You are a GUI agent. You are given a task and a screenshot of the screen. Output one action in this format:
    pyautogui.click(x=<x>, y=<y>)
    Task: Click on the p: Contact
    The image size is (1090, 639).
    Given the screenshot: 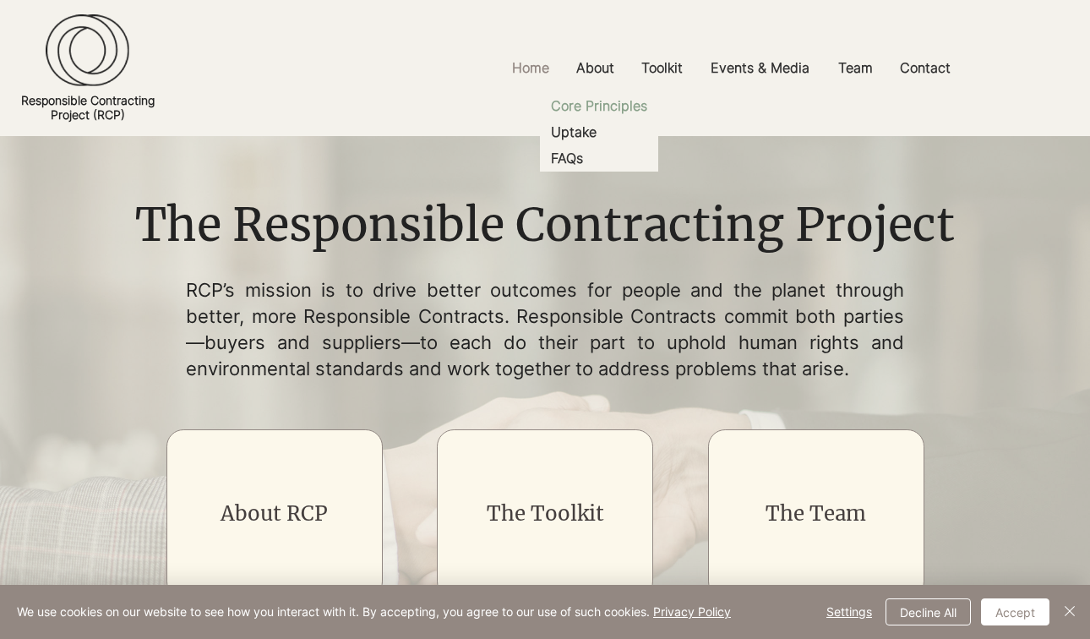 What is the action you would take?
    pyautogui.click(x=925, y=68)
    